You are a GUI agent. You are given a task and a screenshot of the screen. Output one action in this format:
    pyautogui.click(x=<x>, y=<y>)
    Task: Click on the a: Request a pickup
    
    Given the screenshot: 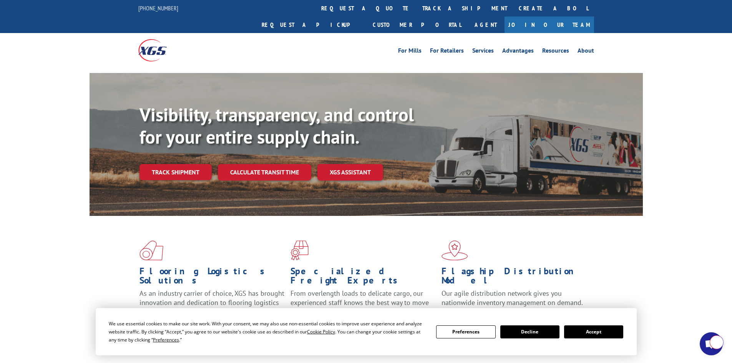 What is the action you would take?
    pyautogui.click(x=311, y=25)
    